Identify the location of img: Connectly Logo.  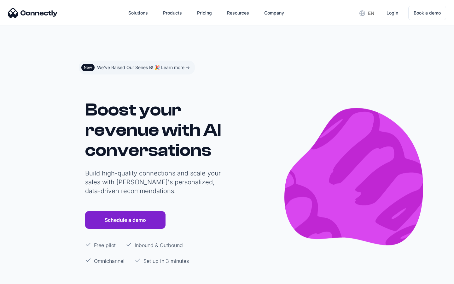
(33, 13).